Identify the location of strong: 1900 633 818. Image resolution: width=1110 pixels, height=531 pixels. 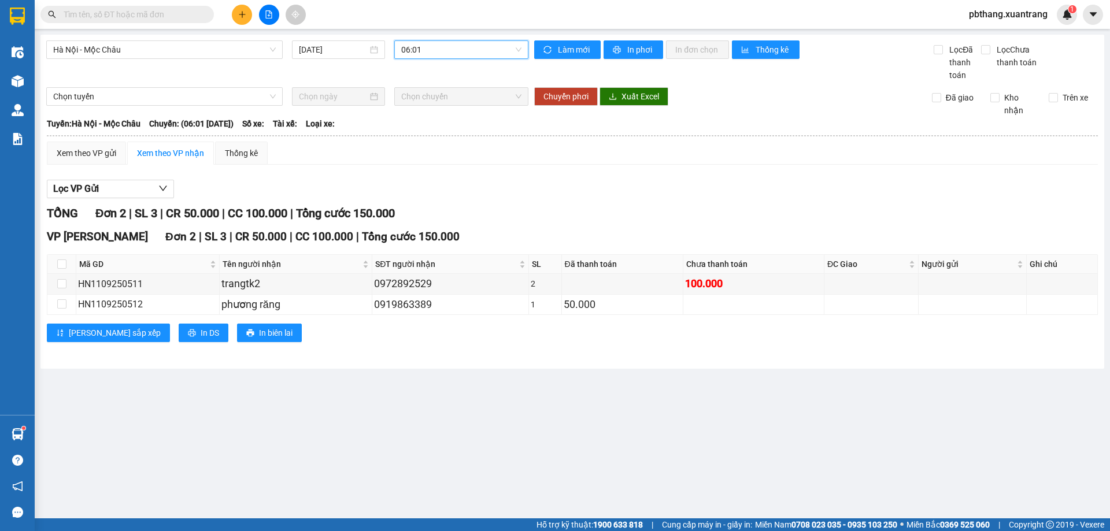
(618, 525).